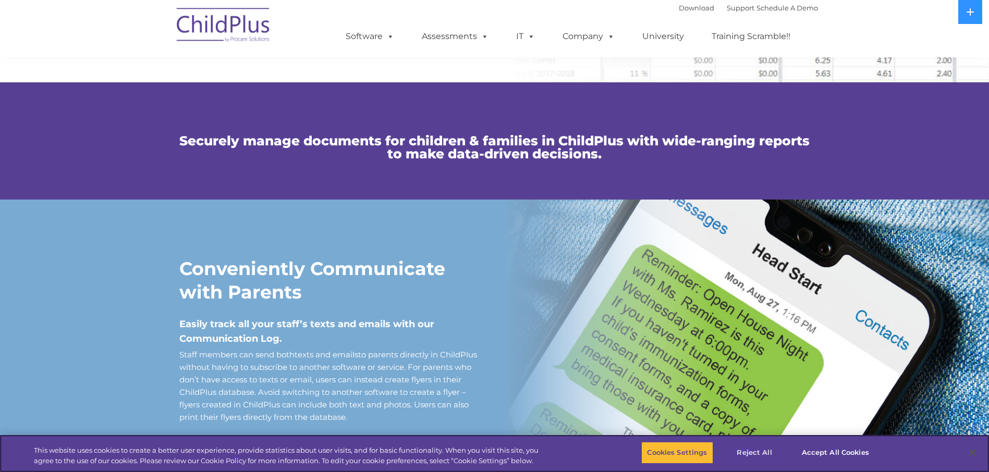  Describe the element at coordinates (494, 147) in the screenshot. I see `span: Securely manage documents for children & families in ChildPlus with wide-ranging reports to make ...` at that location.